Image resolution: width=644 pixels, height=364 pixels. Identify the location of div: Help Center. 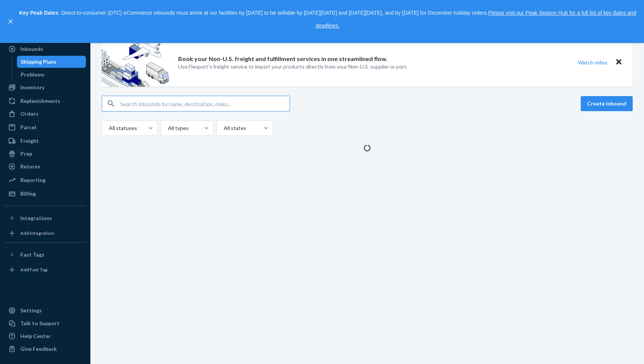
(35, 336).